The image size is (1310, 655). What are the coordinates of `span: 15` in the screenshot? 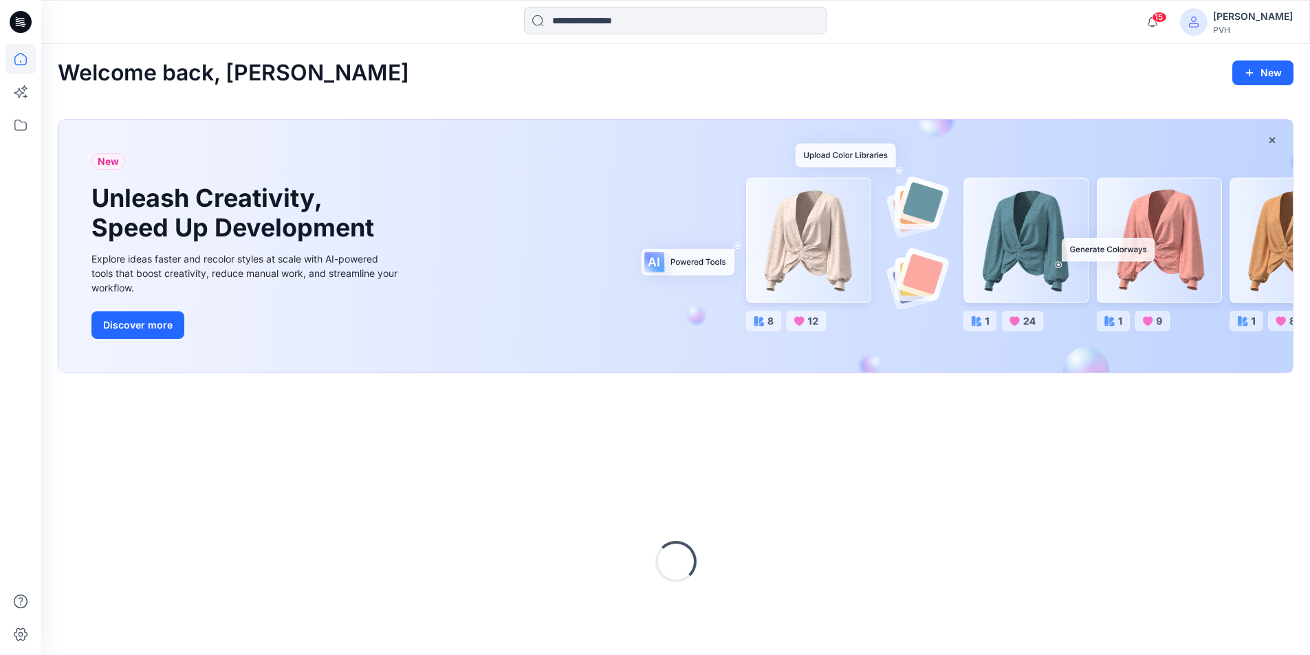 It's located at (1159, 17).